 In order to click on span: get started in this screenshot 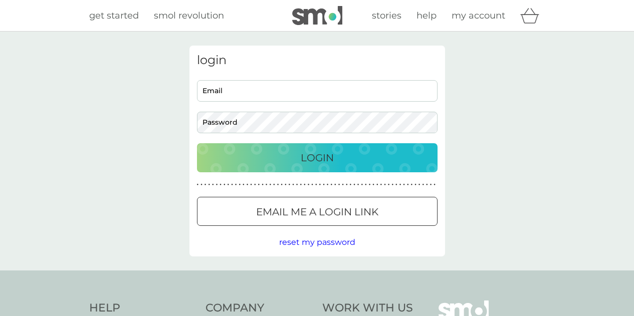, I will do `click(114, 16)`.